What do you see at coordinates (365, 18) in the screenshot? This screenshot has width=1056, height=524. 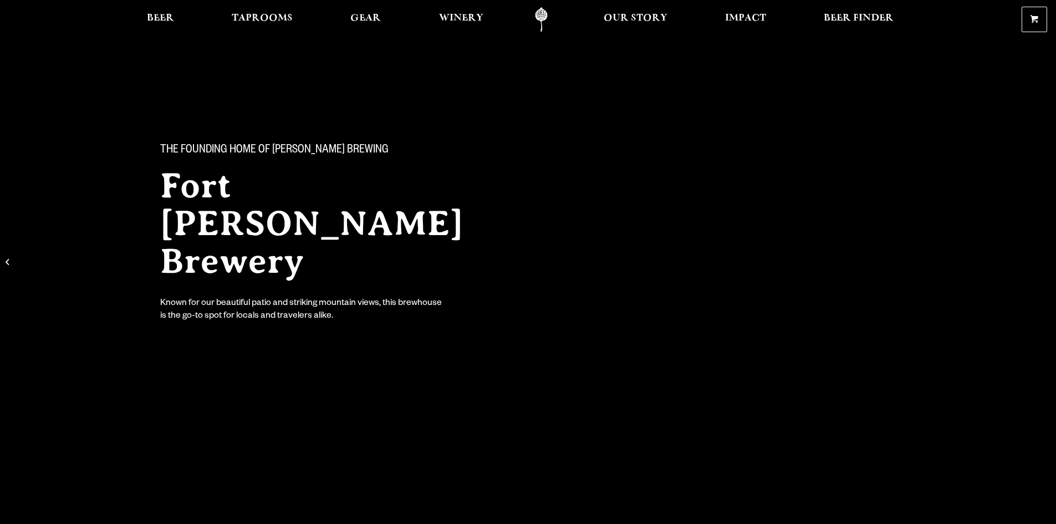 I see `span: Gear` at bounding box center [365, 18].